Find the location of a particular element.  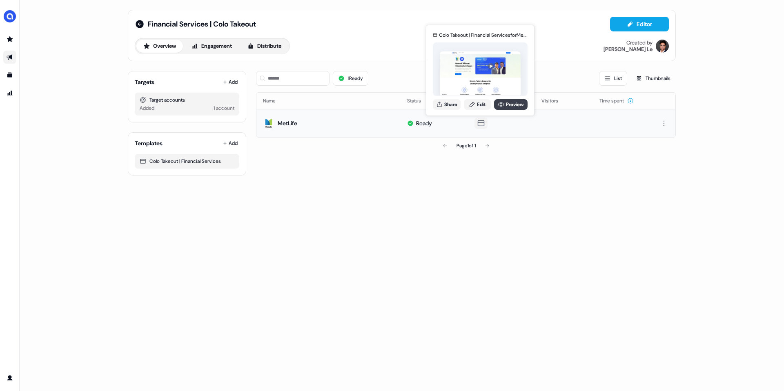

div: Added is located at coordinates (147, 108).